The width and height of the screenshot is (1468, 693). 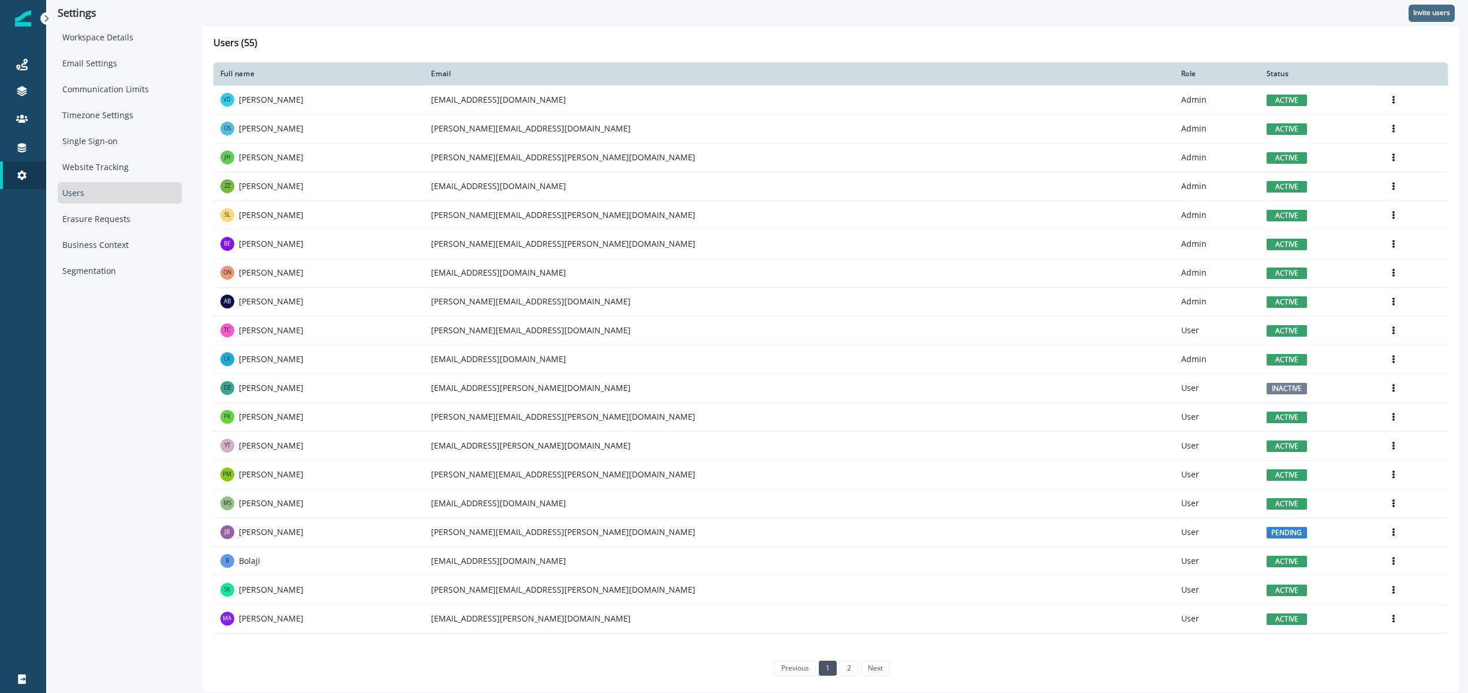 What do you see at coordinates (227, 100) in the screenshot?
I see `div: Vic Davis` at bounding box center [227, 100].